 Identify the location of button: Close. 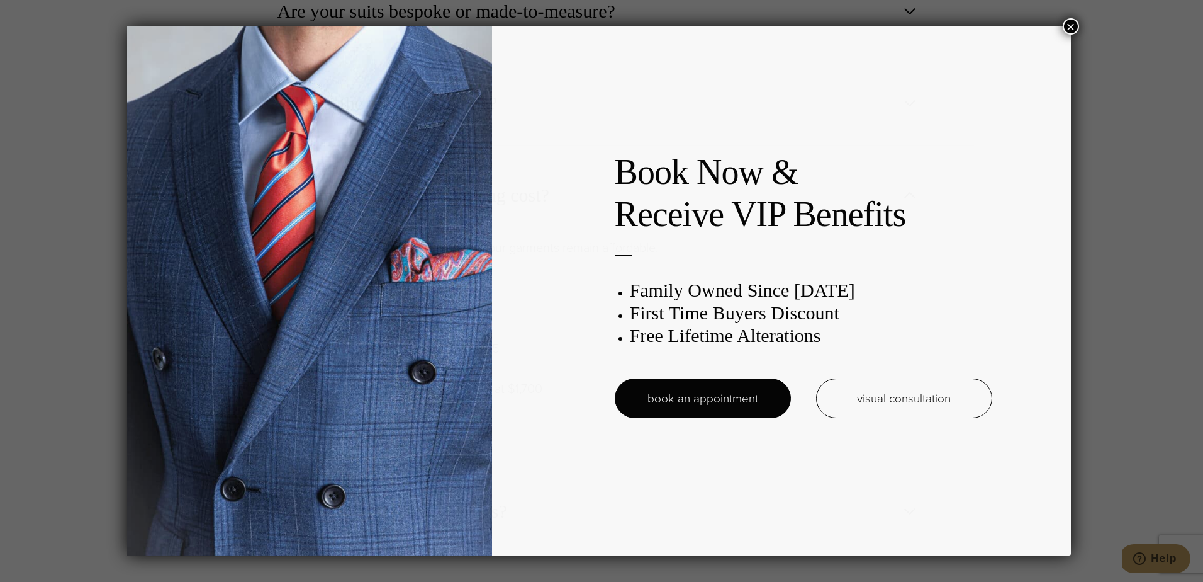
(1071, 26).